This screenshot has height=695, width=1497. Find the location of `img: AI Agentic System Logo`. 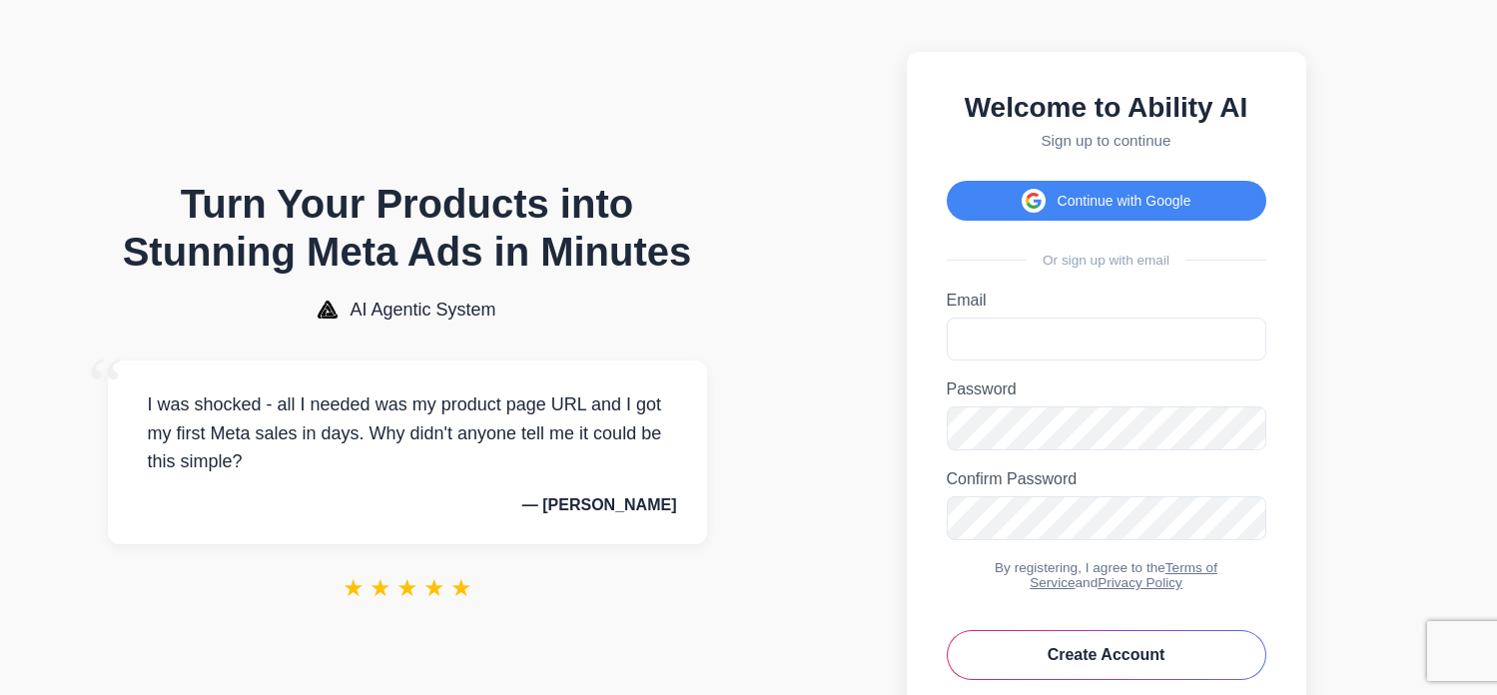

img: AI Agentic System Logo is located at coordinates (327, 309).